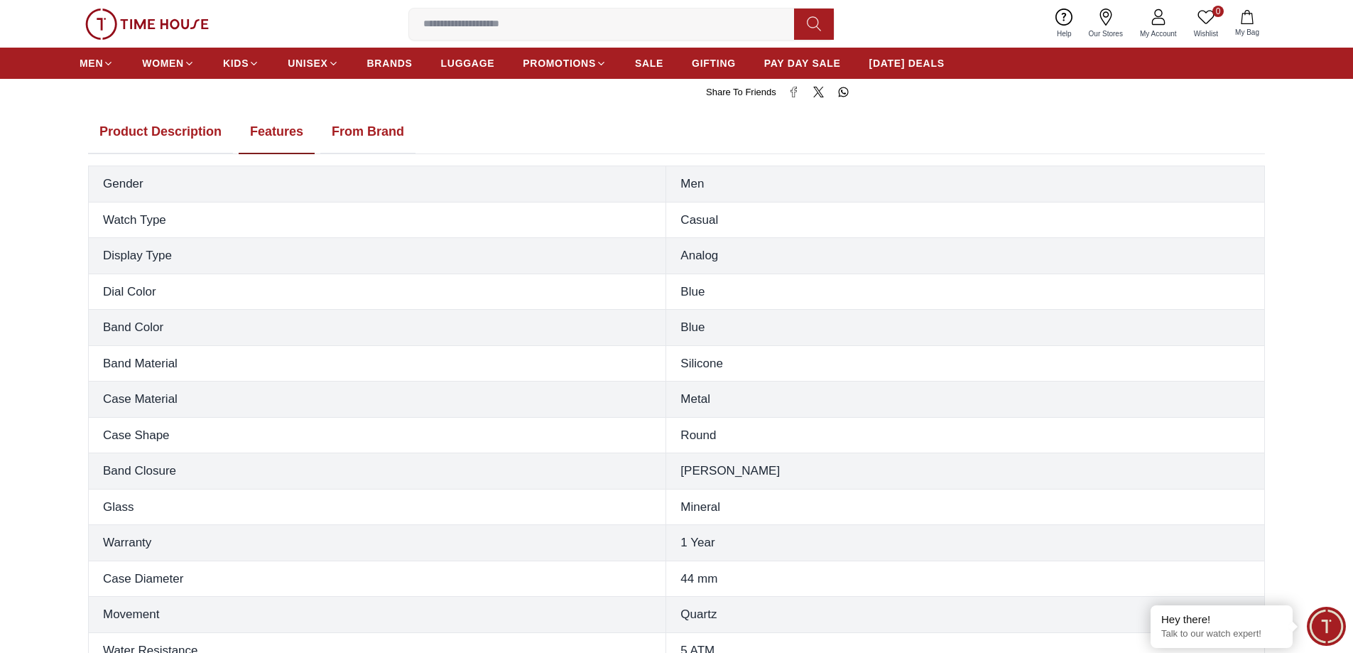  I want to click on th: Case Material, so click(377, 399).